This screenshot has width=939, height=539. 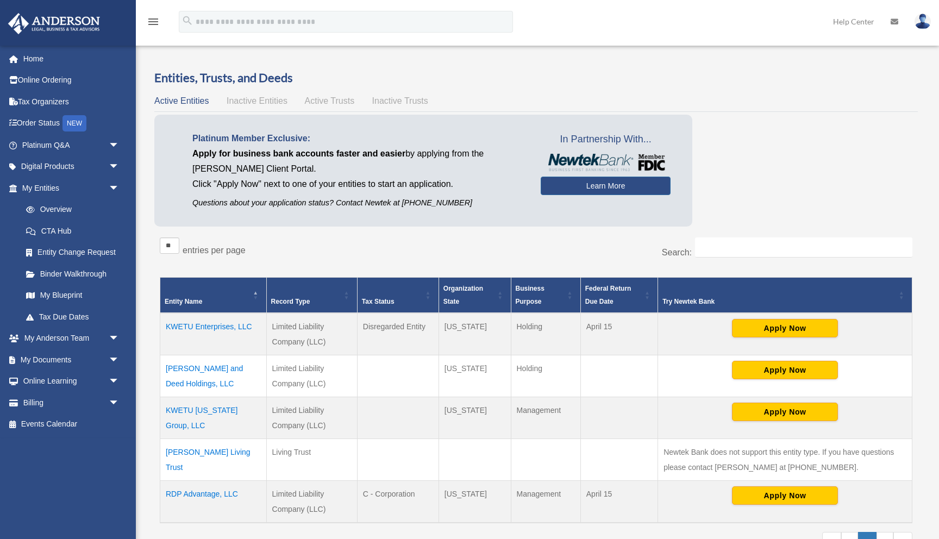 I want to click on i: search, so click(x=187, y=21).